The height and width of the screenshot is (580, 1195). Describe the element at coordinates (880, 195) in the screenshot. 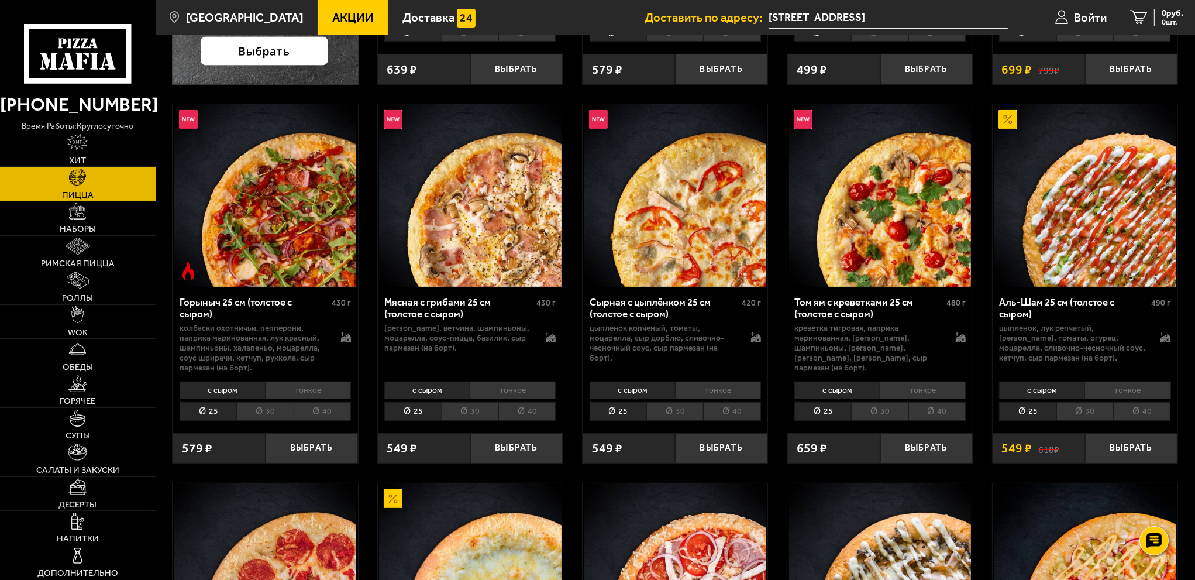

I see `img: Том ям с креветками 25 см (толстое с сыром)` at that location.